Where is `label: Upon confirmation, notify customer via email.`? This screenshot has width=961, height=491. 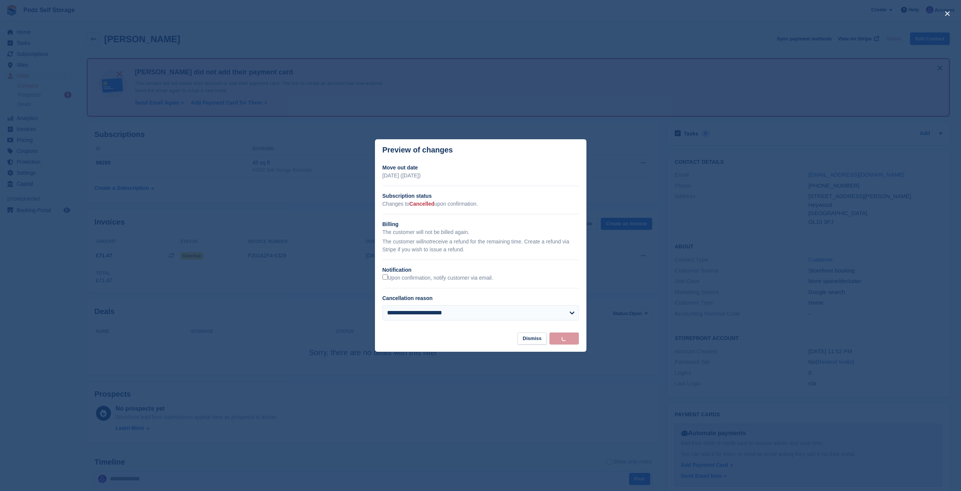
label: Upon confirmation, notify customer via email. is located at coordinates (438, 278).